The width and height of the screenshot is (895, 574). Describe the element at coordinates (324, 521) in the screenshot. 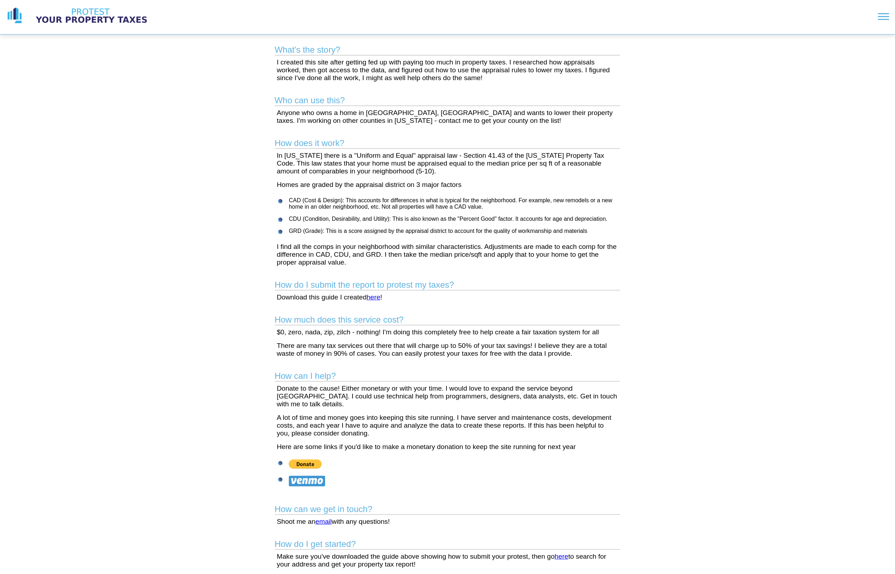

I see `a: email` at that location.